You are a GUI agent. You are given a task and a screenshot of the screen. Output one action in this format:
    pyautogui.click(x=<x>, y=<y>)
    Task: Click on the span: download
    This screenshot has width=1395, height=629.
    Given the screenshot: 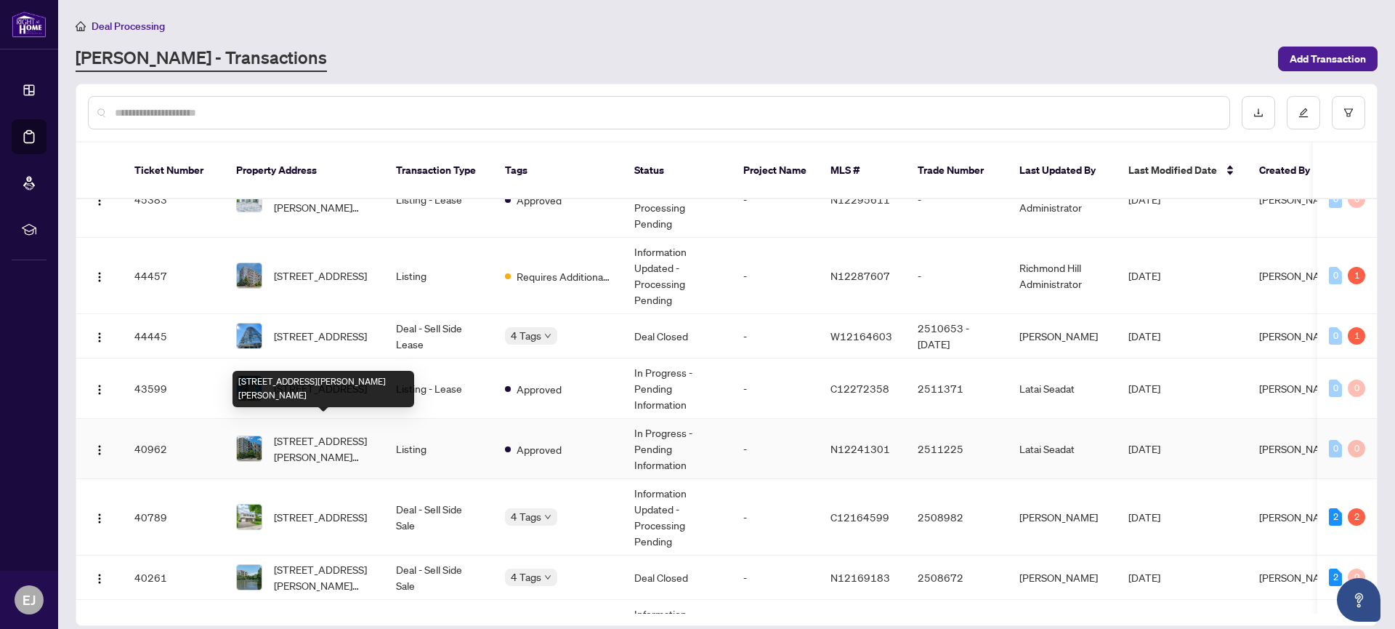 What is the action you would take?
    pyautogui.click(x=1259, y=113)
    